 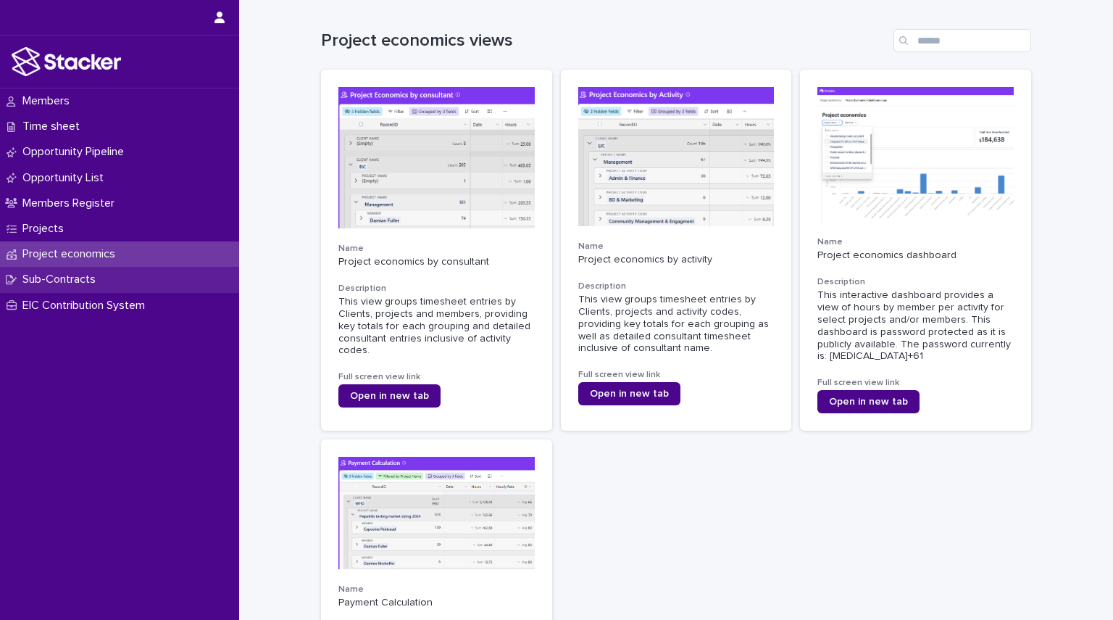 I want to click on img: D0IGyXvZiJ4lJOsYvlXTYTZBLPWOres5uNkrBXYHhHM, so click(x=436, y=512).